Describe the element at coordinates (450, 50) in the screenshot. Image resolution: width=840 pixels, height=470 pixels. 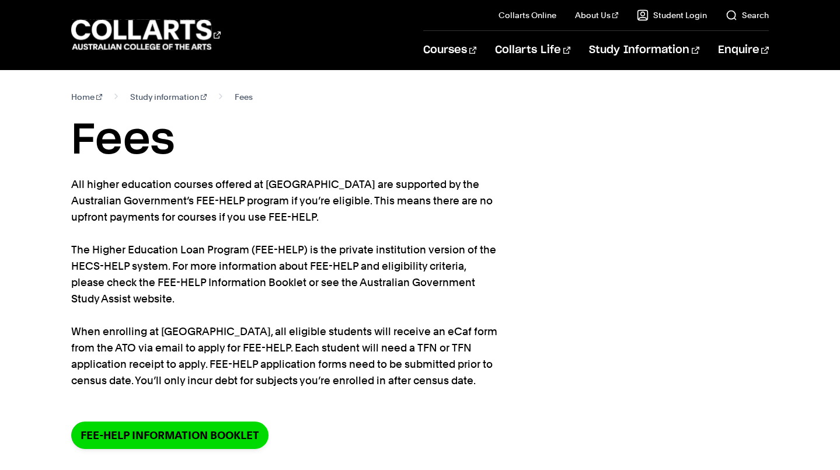
I see `a: Courses` at that location.